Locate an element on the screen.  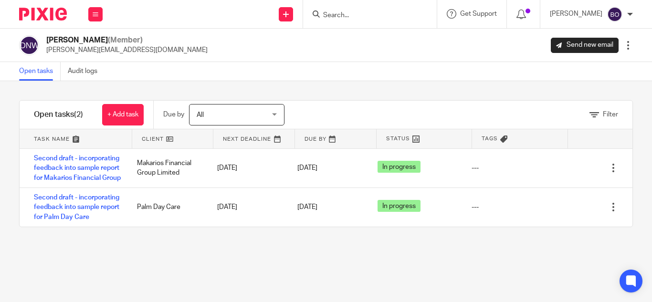
a: Second draft - incorporating feedback into sample report for Palm Day Care is located at coordinates (76, 207).